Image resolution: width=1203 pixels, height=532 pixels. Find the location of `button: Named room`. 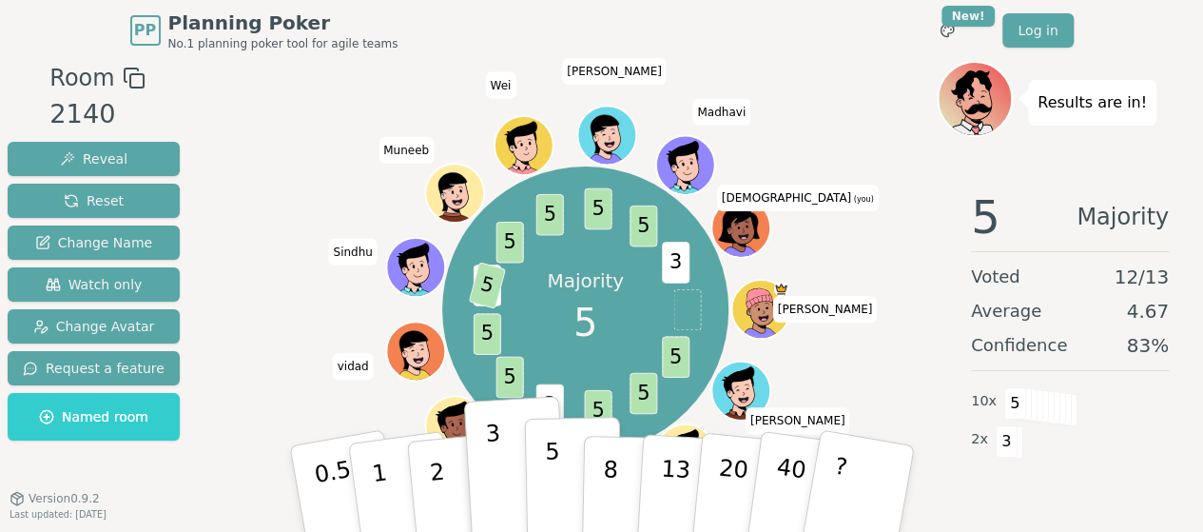

button: Named room is located at coordinates (93, 417).